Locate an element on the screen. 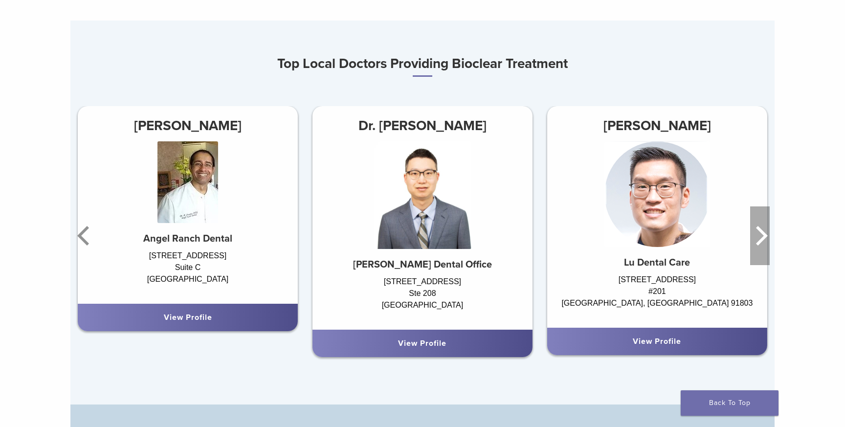 The image size is (845, 427). a: Back To Top is located at coordinates (730, 403).